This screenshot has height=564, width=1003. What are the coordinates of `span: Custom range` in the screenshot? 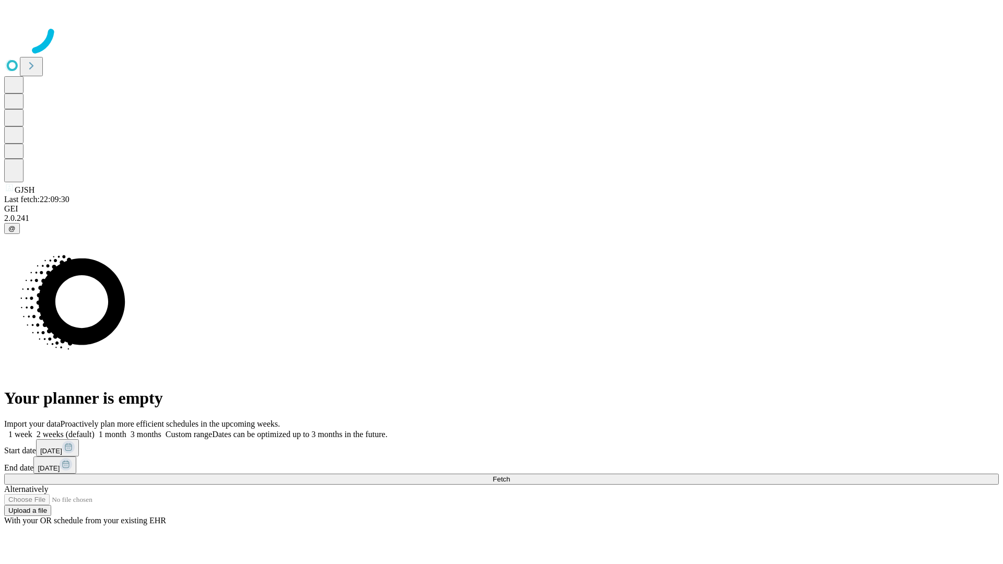 It's located at (189, 434).